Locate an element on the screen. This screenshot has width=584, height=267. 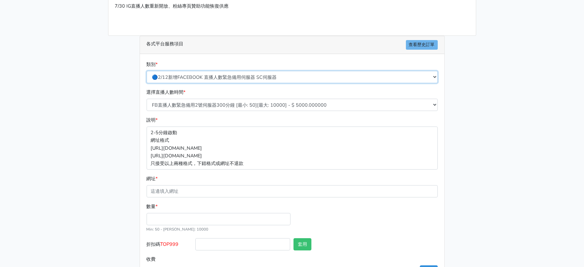
label: 收費 is located at coordinates (170, 260).